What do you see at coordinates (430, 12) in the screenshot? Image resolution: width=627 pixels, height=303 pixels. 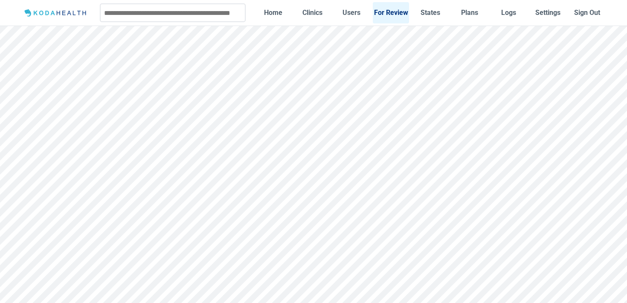 I see `a: States` at bounding box center [430, 12].